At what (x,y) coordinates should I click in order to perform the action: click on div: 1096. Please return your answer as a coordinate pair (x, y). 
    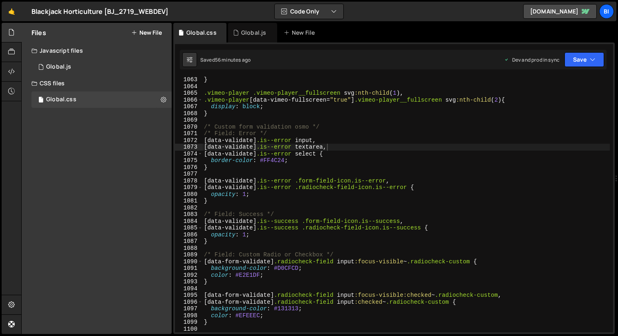
    Looking at the image, I should click on (189, 302).